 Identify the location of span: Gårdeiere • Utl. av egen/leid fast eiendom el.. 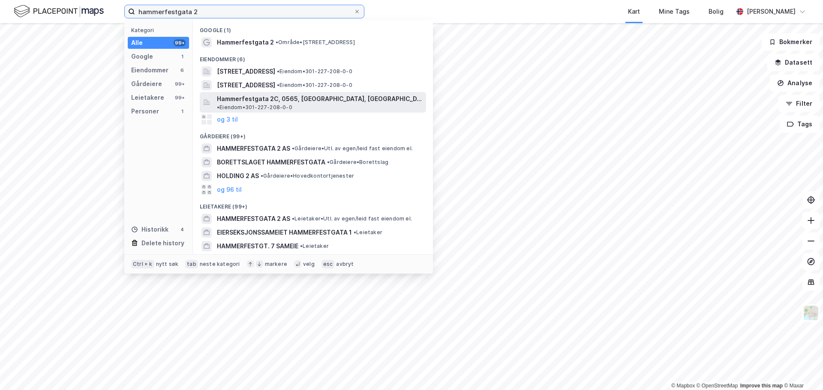
(352, 149).